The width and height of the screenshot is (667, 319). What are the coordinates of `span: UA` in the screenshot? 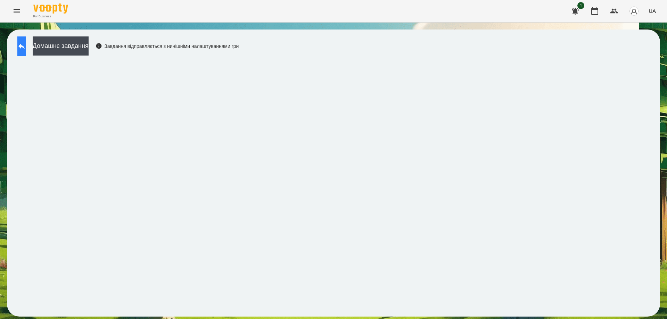 It's located at (652, 11).